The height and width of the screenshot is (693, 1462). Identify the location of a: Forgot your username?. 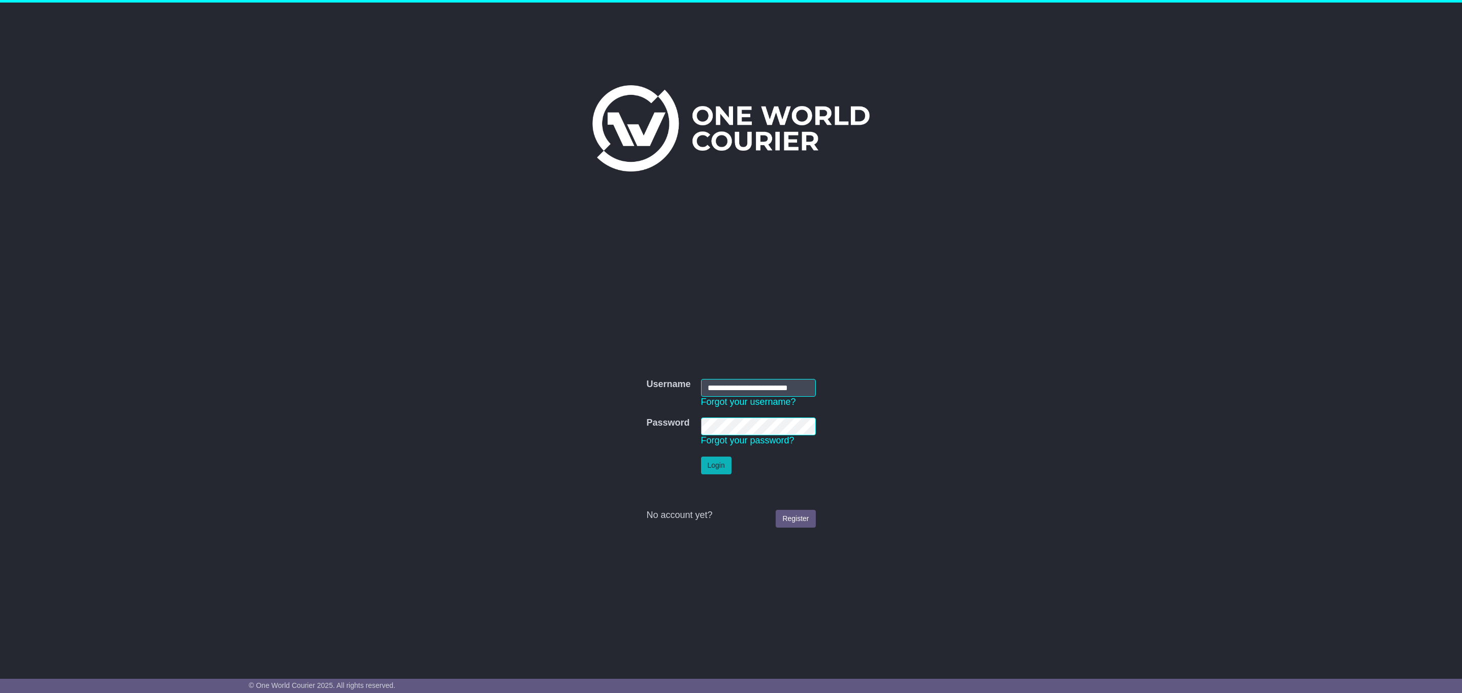
(748, 402).